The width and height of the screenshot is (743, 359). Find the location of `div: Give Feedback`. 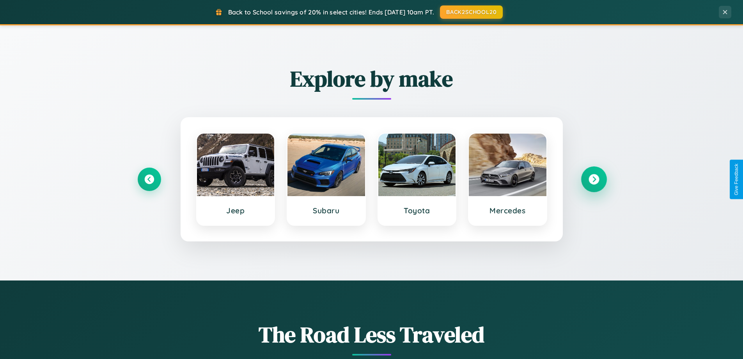

div: Give Feedback is located at coordinates (737, 179).